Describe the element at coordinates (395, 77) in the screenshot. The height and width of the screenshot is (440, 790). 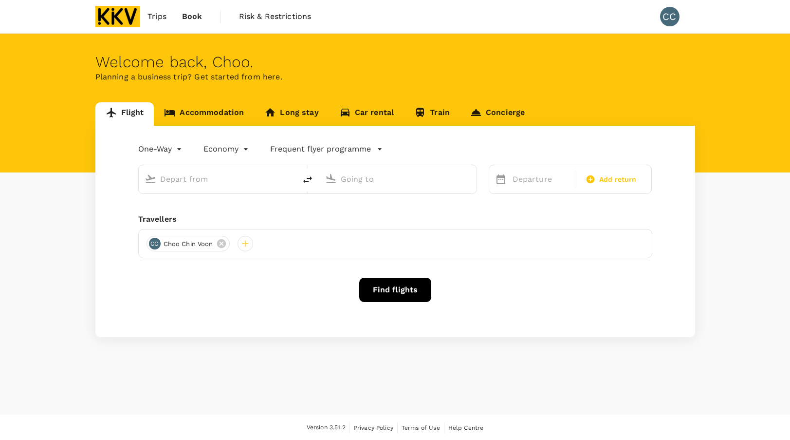
I see `p: Planning a business trip? Get started from here.` at that location.